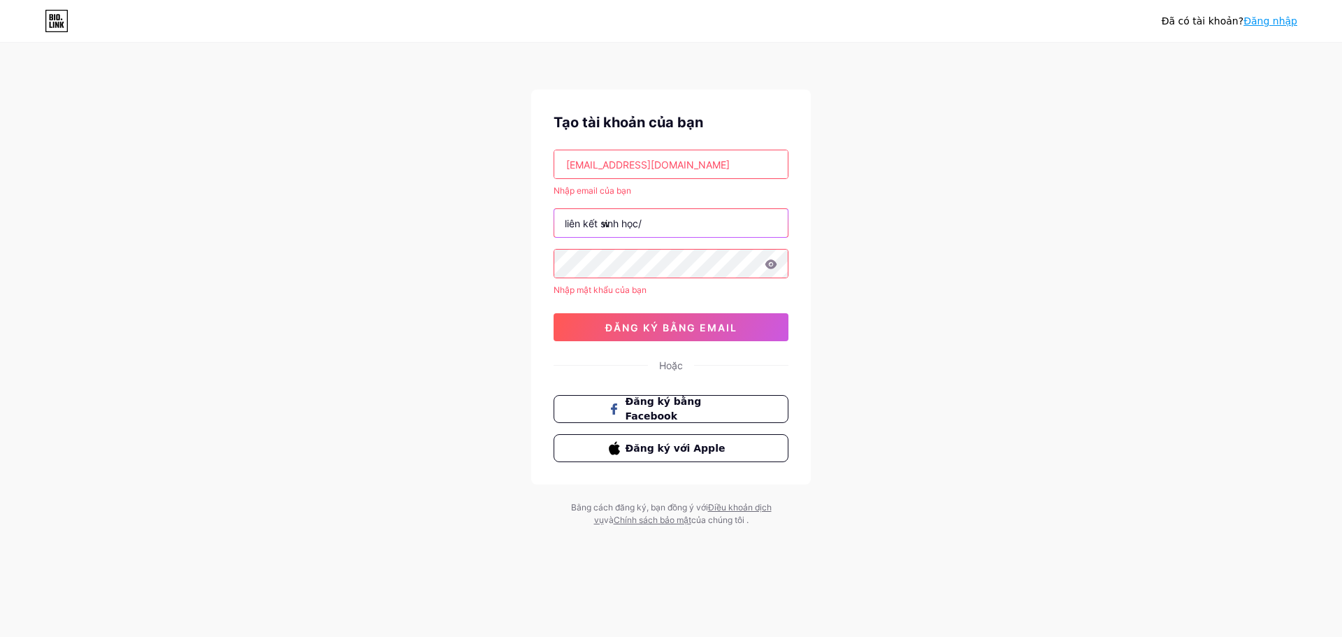  Describe the element at coordinates (652, 519) in the screenshot. I see `font: Chính sách bảo mật` at that location.